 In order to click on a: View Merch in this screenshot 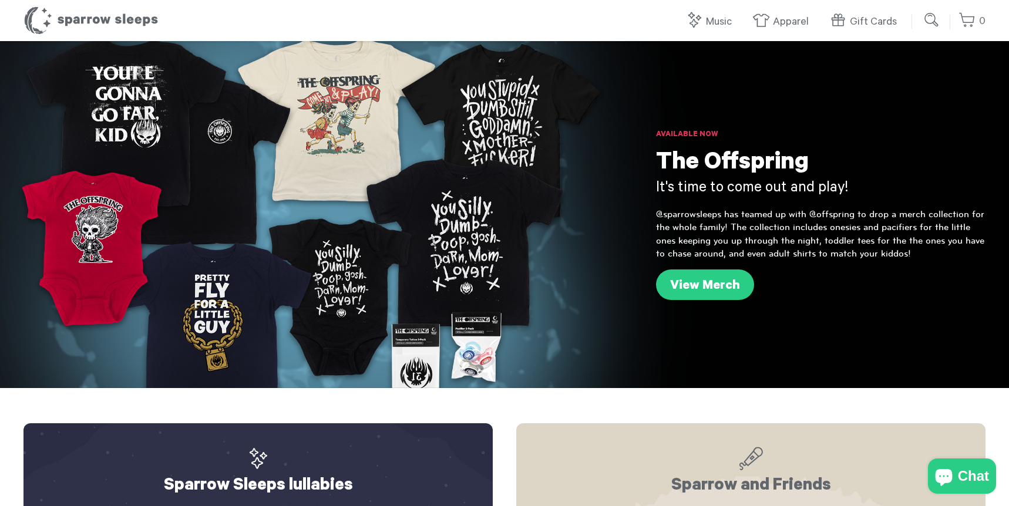, I will do `click(705, 285)`.